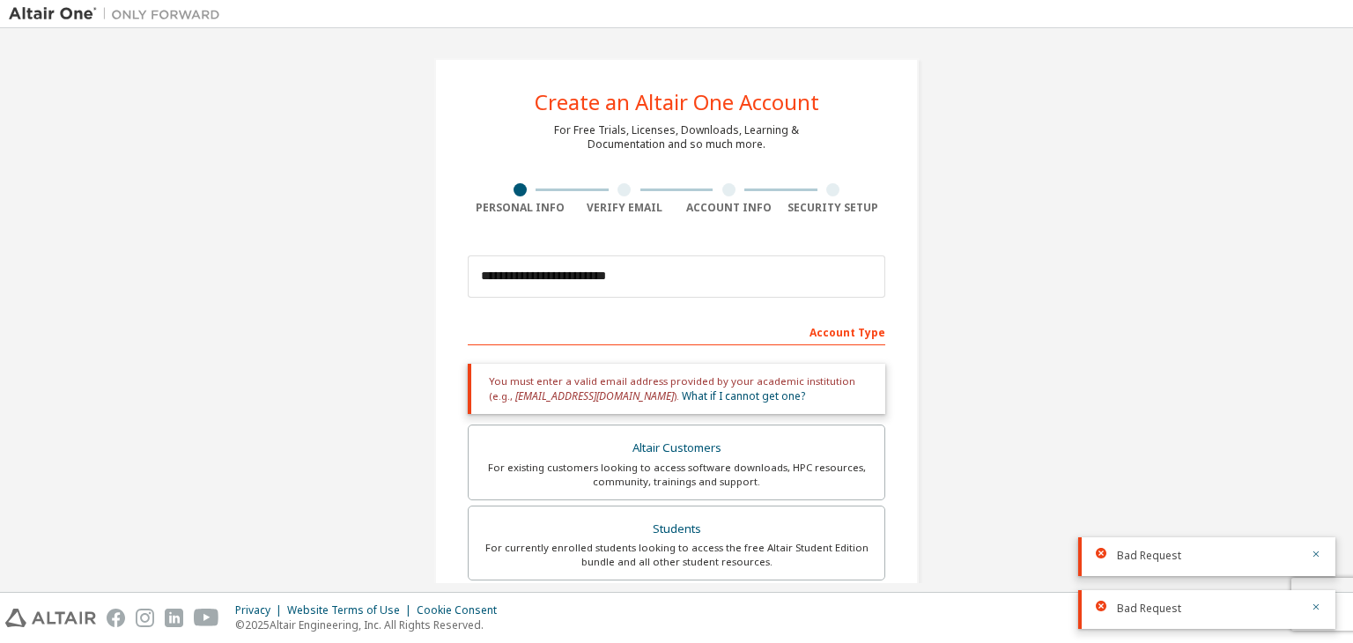  Describe the element at coordinates (677, 449) in the screenshot. I see `div: Altair Customers` at that location.